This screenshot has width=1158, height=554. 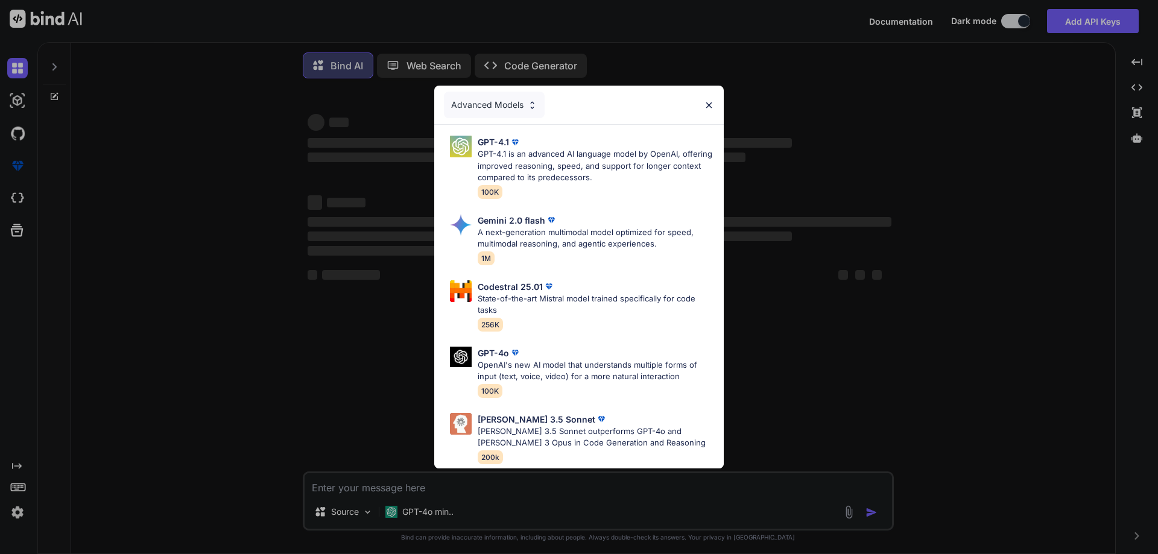 What do you see at coordinates (493, 142) in the screenshot?
I see `p: GPT-4.1` at bounding box center [493, 142].